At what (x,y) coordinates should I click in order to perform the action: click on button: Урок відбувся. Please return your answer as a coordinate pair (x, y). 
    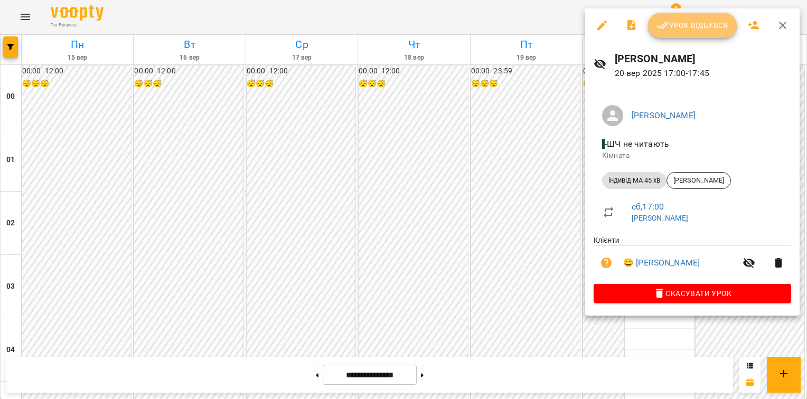
    Looking at the image, I should click on (693, 25).